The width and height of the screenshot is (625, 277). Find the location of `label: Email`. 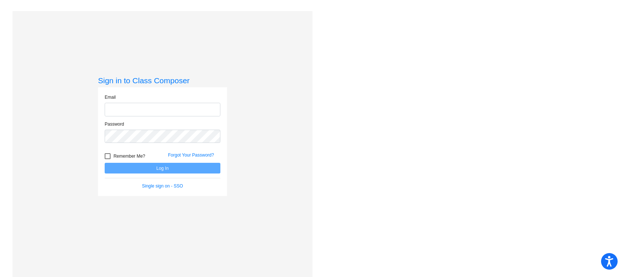

label: Email is located at coordinates (110, 97).